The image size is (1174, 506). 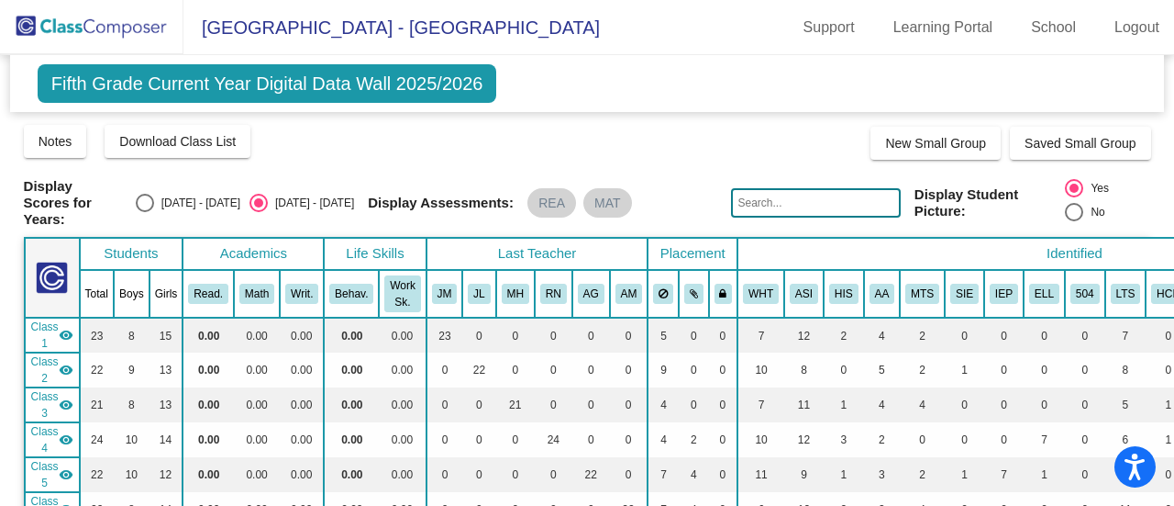 I want to click on th: Amanda Getson, so click(x=591, y=294).